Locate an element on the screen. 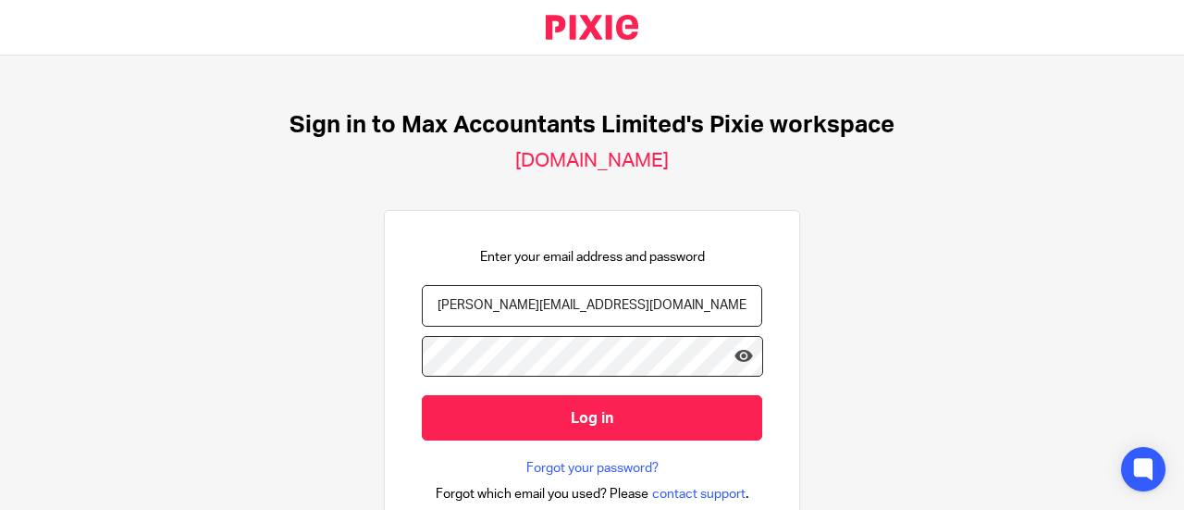  p: Enter your email address and password is located at coordinates (592, 257).